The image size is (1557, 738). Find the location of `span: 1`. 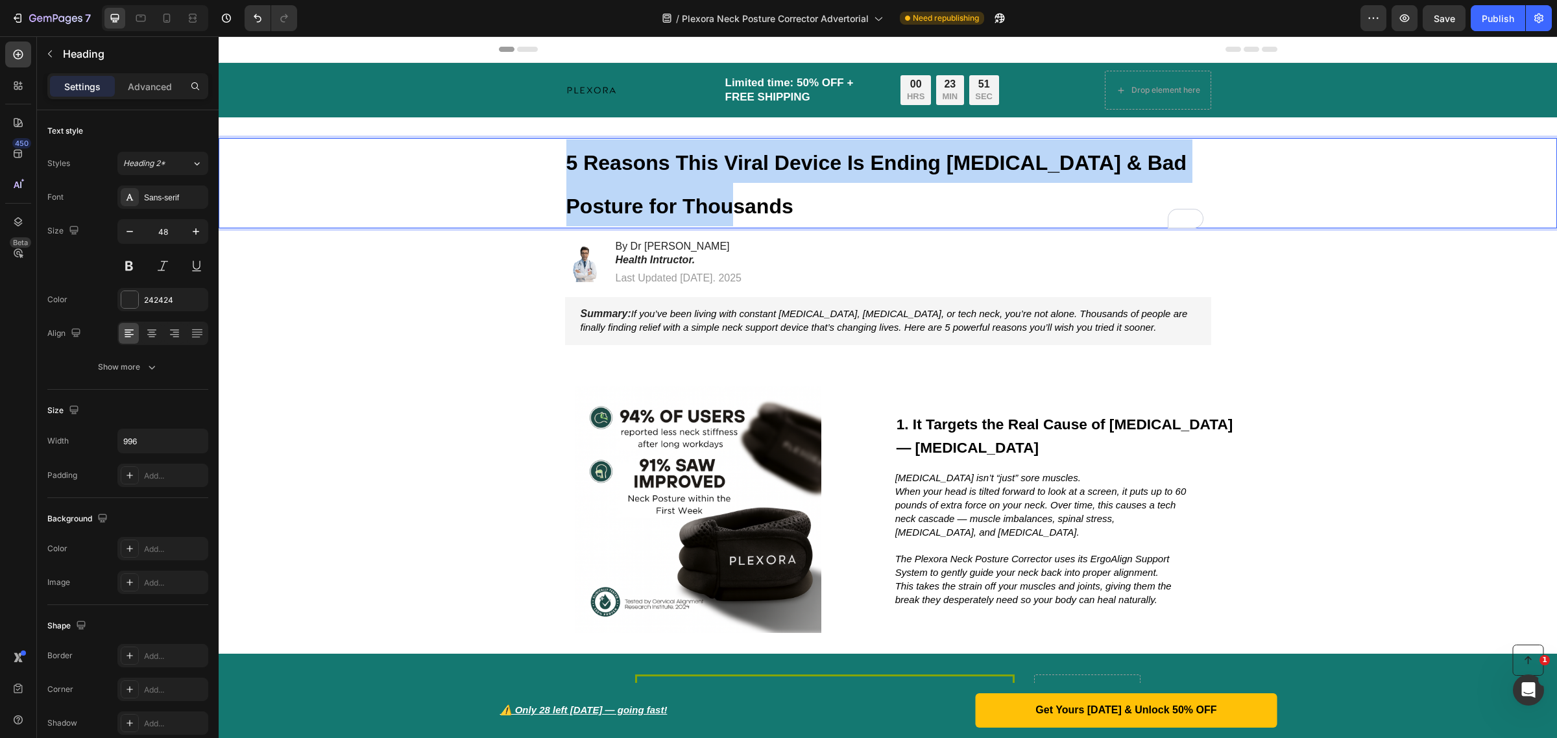

span: 1 is located at coordinates (1545, 660).